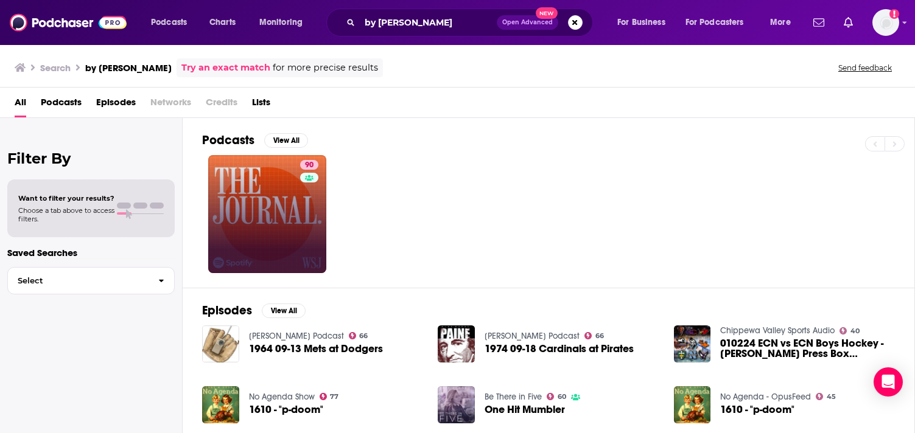 The image size is (915, 433). Describe the element at coordinates (556, 397) in the screenshot. I see `a: 60` at that location.